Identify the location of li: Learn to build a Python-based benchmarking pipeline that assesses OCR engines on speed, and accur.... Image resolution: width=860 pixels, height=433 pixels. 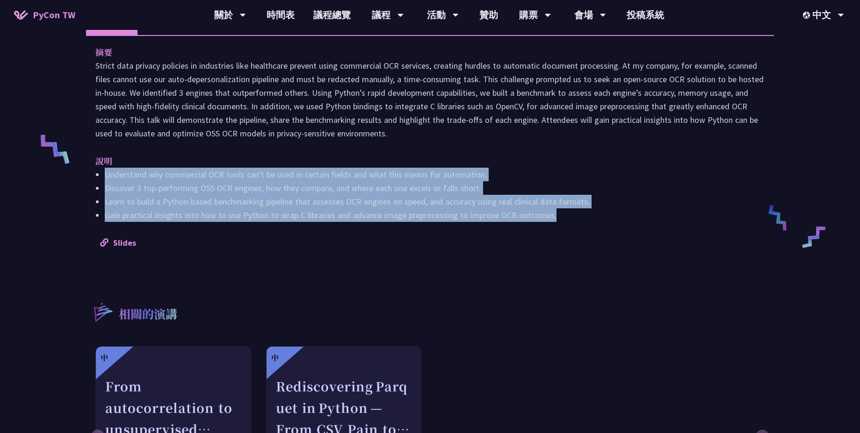
(434, 201).